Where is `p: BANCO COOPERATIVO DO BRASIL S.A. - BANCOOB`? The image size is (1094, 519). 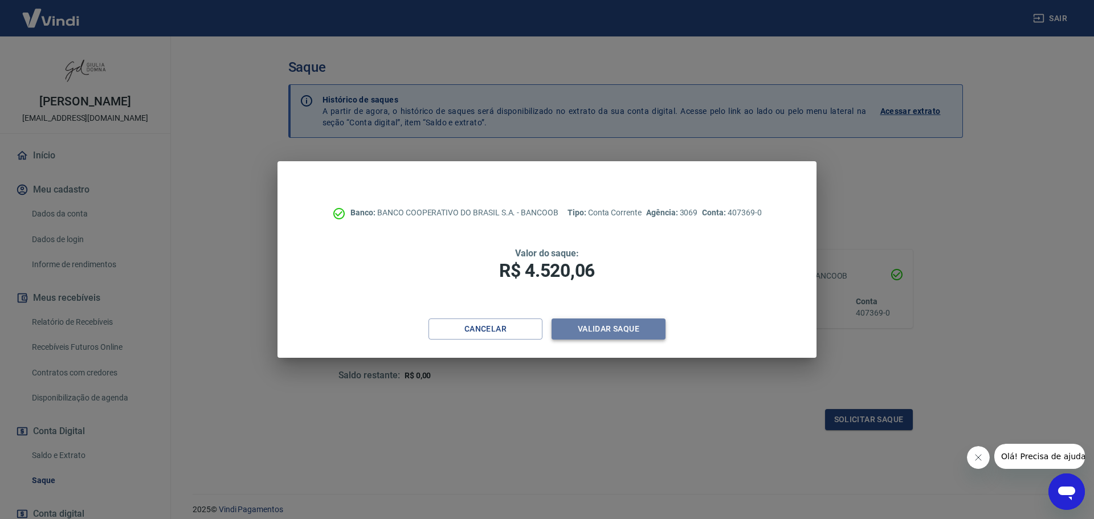
p: BANCO COOPERATIVO DO BRASIL S.A. - BANCOOB is located at coordinates (454, 213).